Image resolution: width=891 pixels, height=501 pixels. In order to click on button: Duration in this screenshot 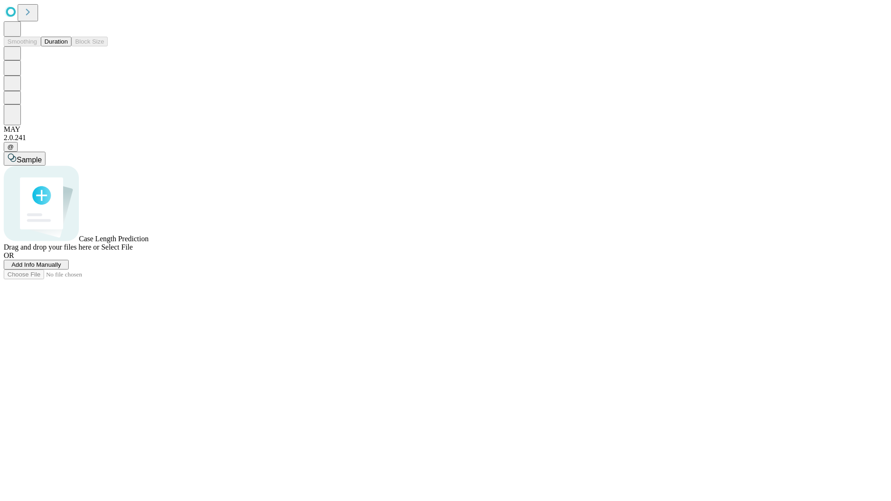, I will do `click(56, 41)`.